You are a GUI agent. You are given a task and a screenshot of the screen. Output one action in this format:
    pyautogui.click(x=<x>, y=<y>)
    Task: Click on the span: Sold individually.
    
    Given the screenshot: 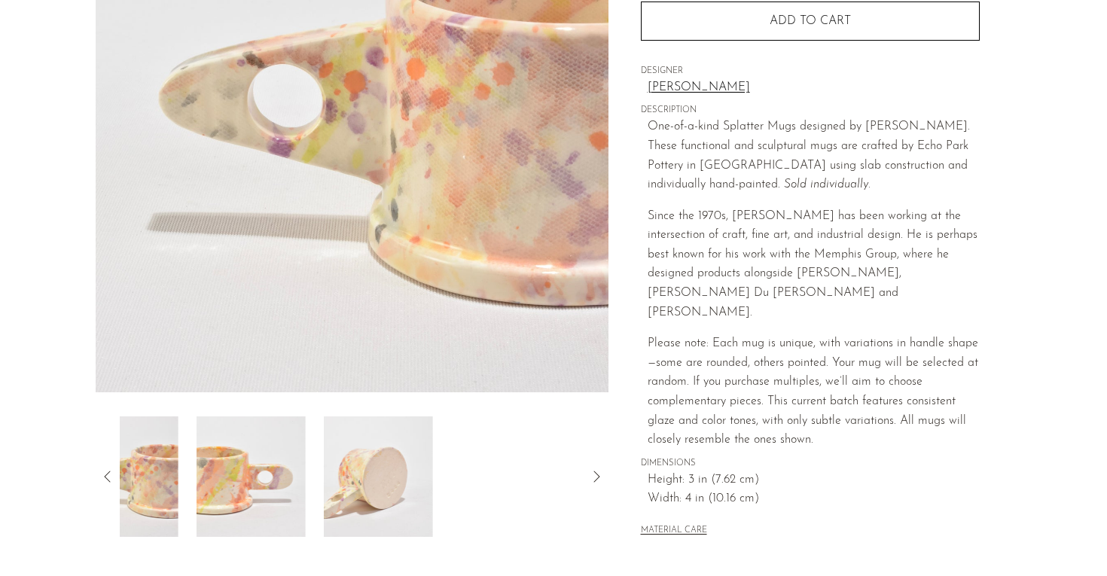 What is the action you would take?
    pyautogui.click(x=827, y=185)
    